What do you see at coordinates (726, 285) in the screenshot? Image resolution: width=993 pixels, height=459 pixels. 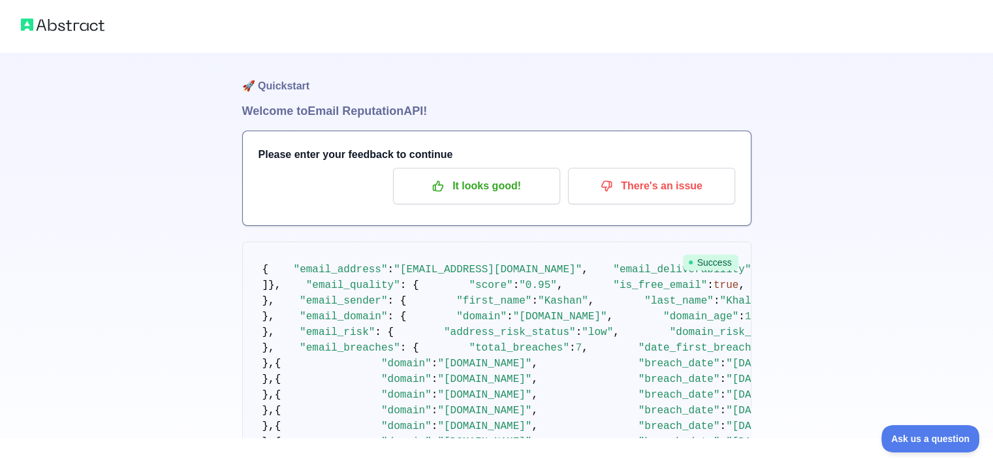 I see `span: true` at bounding box center [726, 285].